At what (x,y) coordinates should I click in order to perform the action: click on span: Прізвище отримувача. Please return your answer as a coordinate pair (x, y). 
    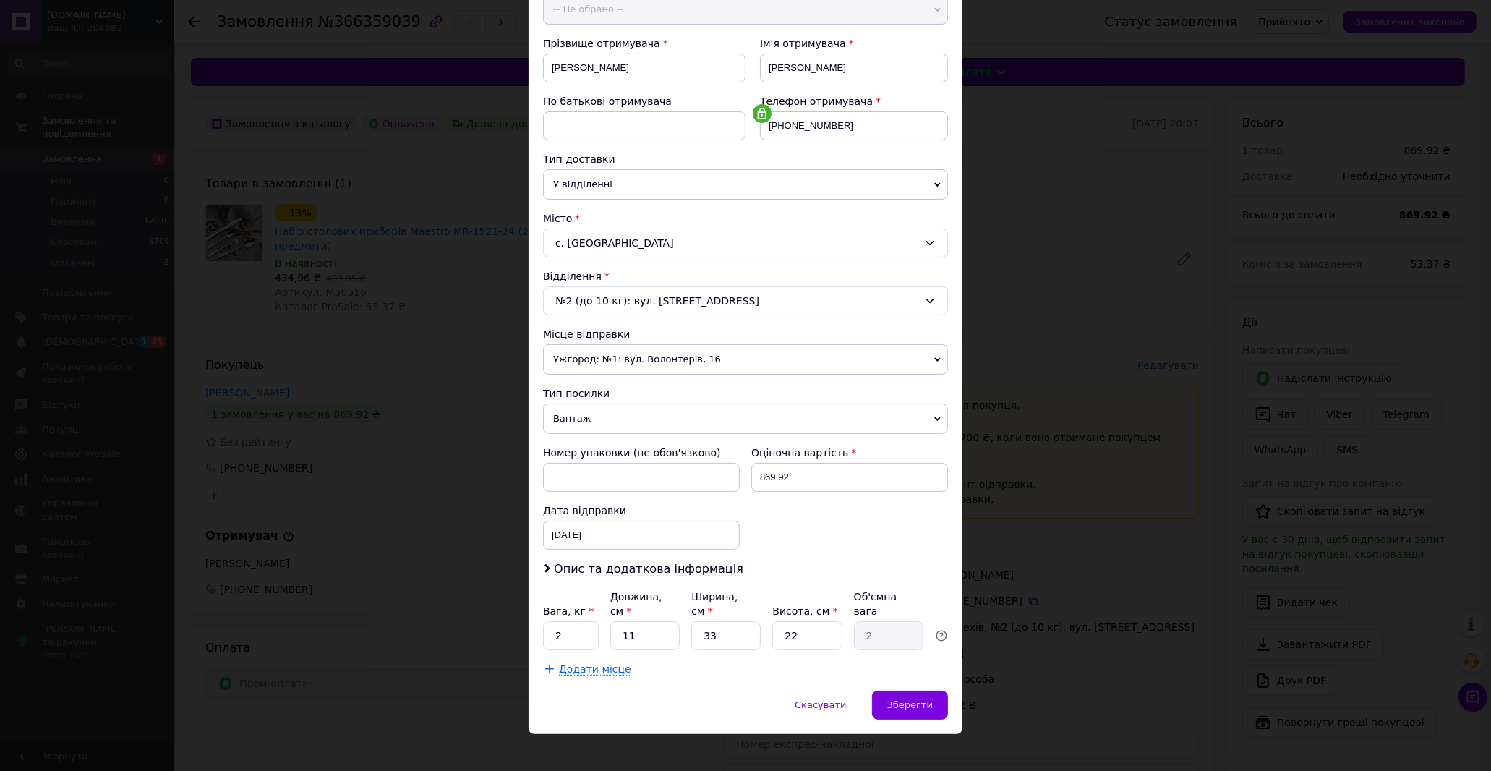
    Looking at the image, I should click on (601, 43).